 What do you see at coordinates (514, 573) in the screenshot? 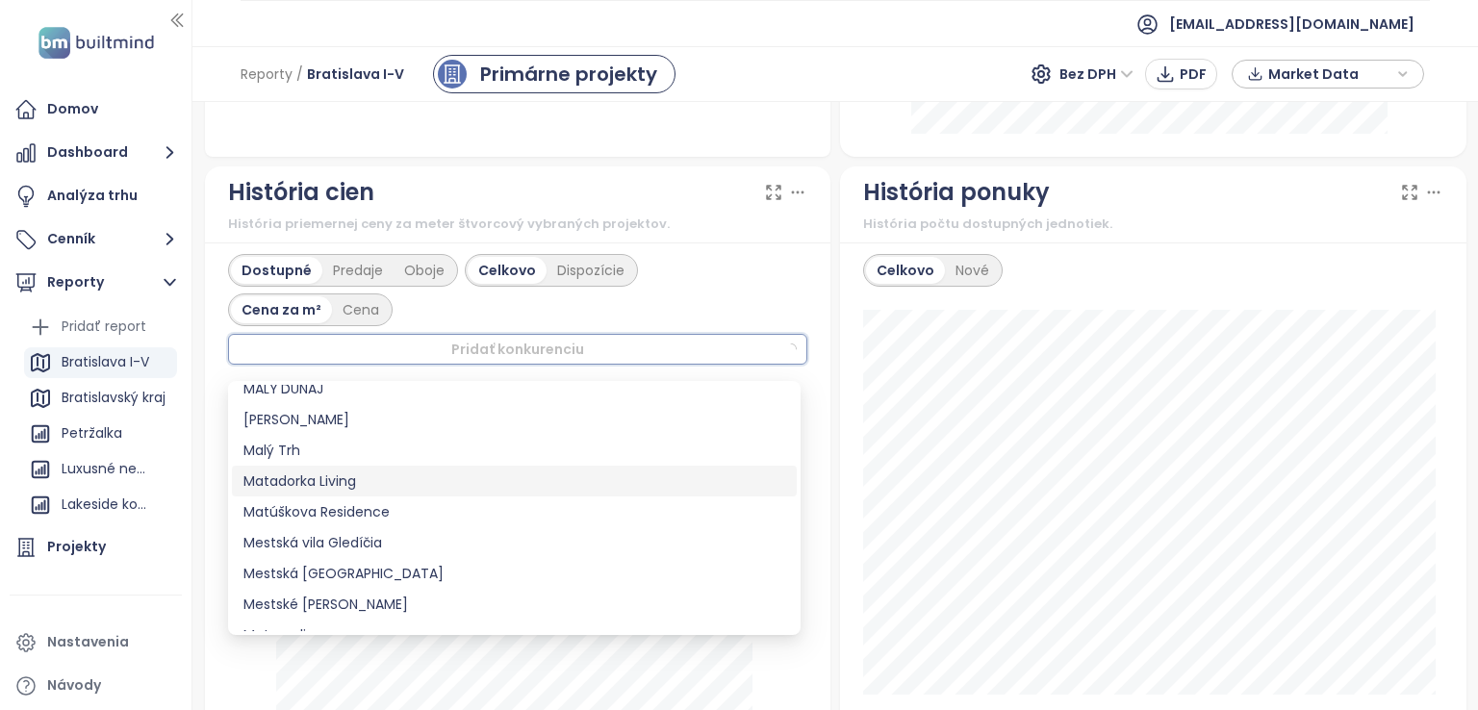
I see `div: Mestská vila Mudroňova` at bounding box center [514, 573].